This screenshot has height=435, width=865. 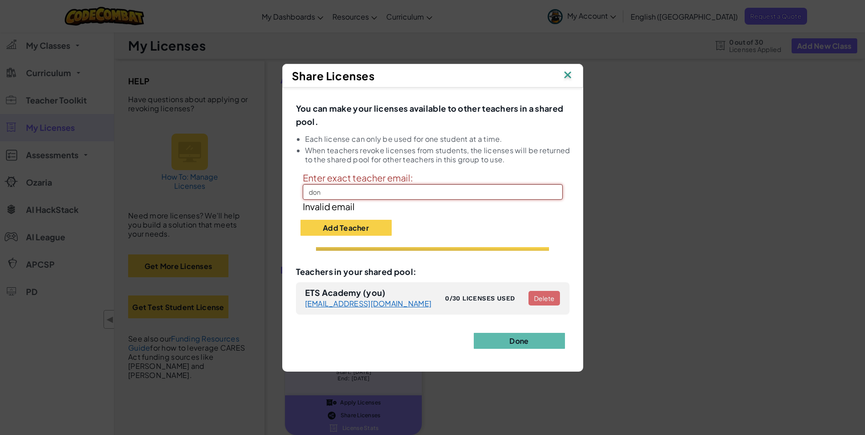 What do you see at coordinates (368, 293) in the screenshot?
I see `span: ETS Academy (you)` at bounding box center [368, 293].